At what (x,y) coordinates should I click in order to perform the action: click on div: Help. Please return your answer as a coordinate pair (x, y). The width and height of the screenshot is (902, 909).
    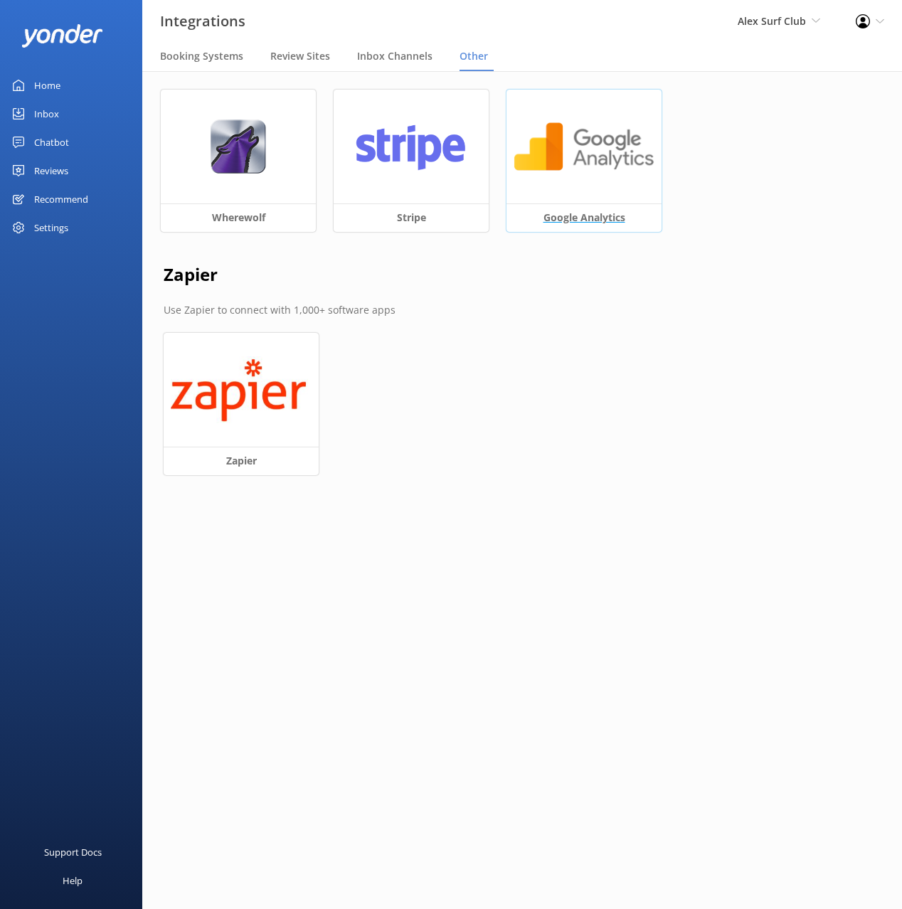
    Looking at the image, I should click on (73, 881).